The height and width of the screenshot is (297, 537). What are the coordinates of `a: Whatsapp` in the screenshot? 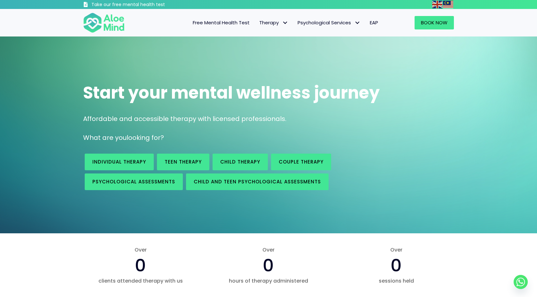 It's located at (521, 282).